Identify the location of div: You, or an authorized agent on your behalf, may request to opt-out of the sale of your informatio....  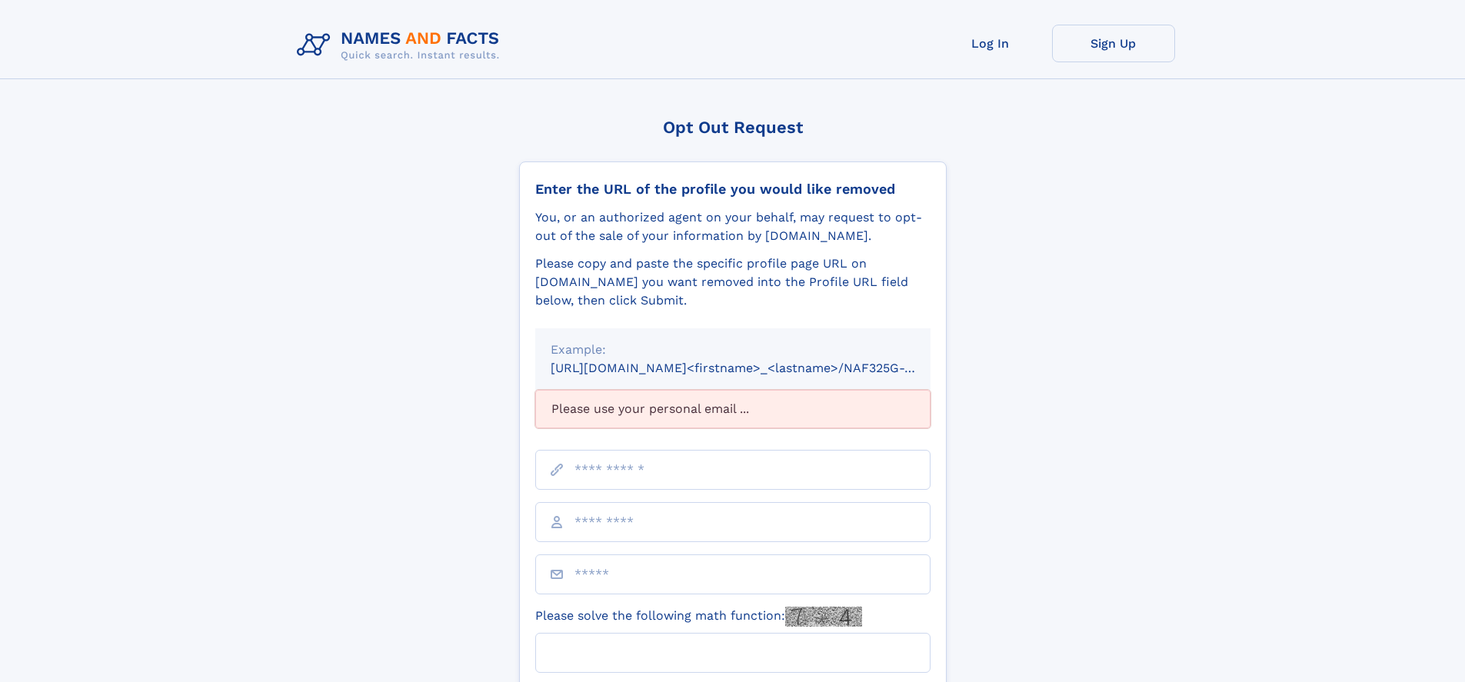
(733, 227).